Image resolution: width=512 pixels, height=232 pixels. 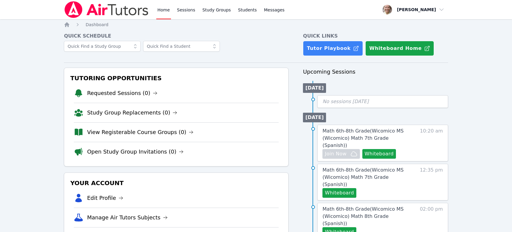 I want to click on a: View Registerable Course Groups (0), so click(x=140, y=132).